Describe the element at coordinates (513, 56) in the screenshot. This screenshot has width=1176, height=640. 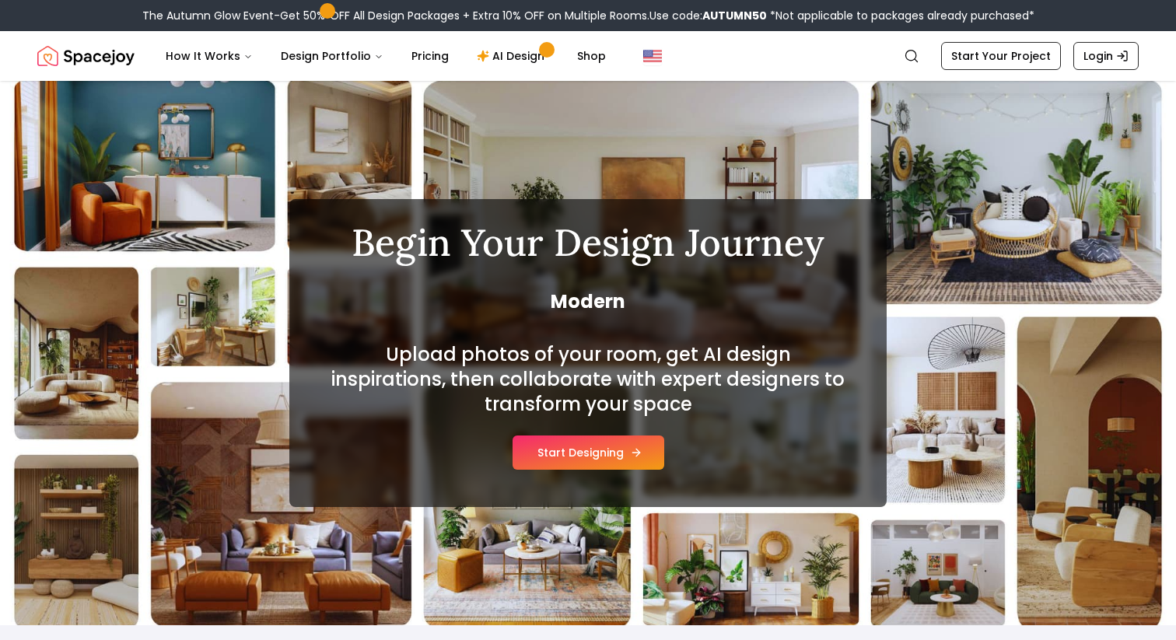
I see `a: AI Design` at that location.